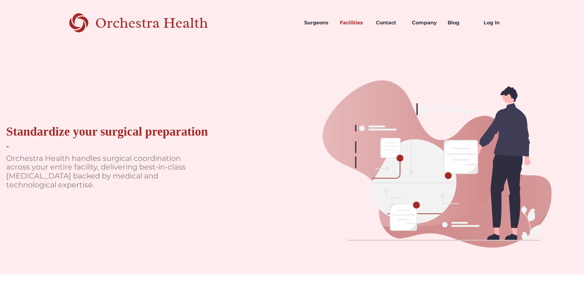  I want to click on a: Blog, so click(461, 23).